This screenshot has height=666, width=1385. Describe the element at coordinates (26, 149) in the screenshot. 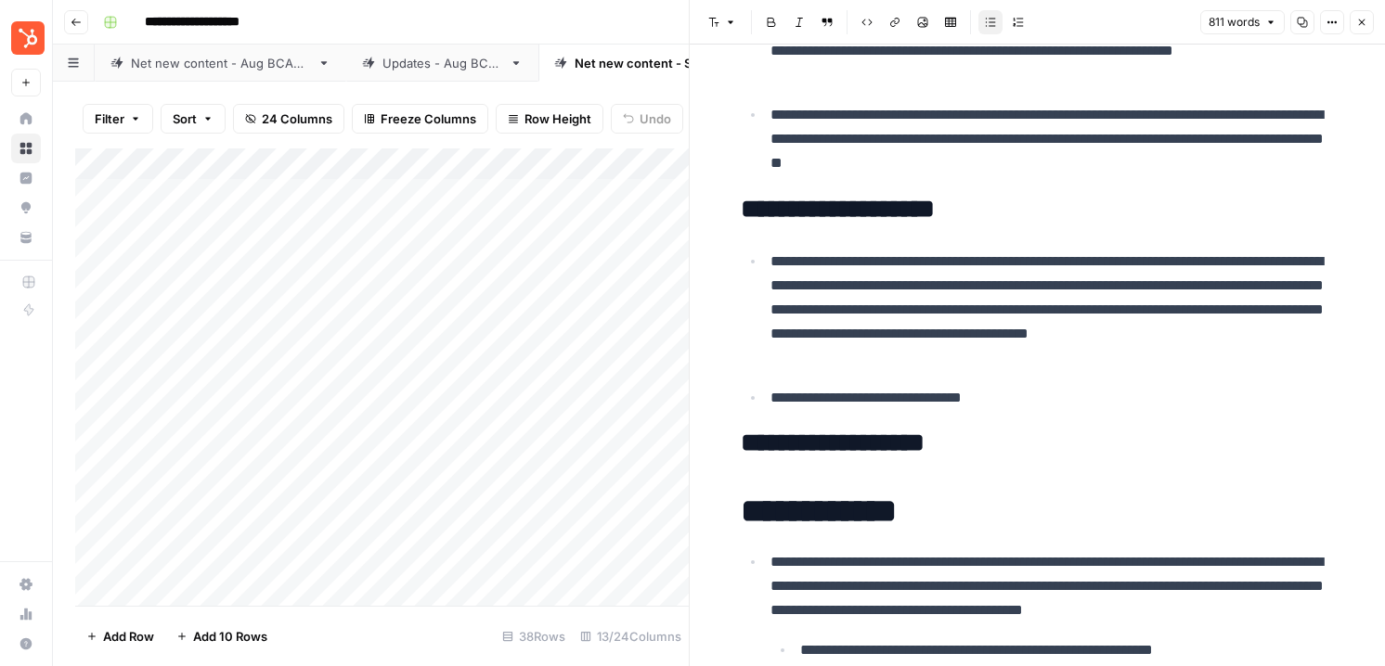

I see `a: Browse` at that location.